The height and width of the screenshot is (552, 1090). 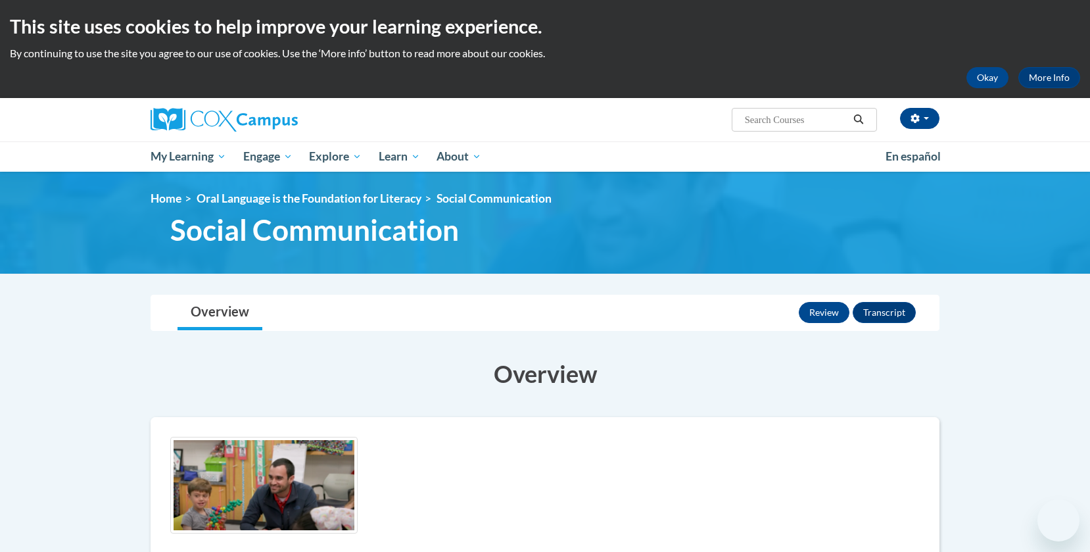 I want to click on span: Explore, so click(x=335, y=157).